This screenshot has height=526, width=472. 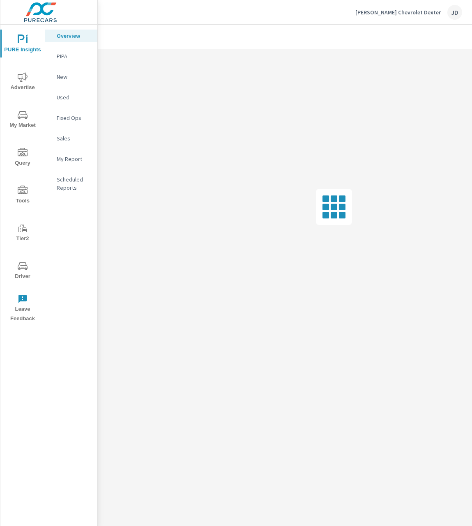 What do you see at coordinates (73, 36) in the screenshot?
I see `p: Overview` at bounding box center [73, 36].